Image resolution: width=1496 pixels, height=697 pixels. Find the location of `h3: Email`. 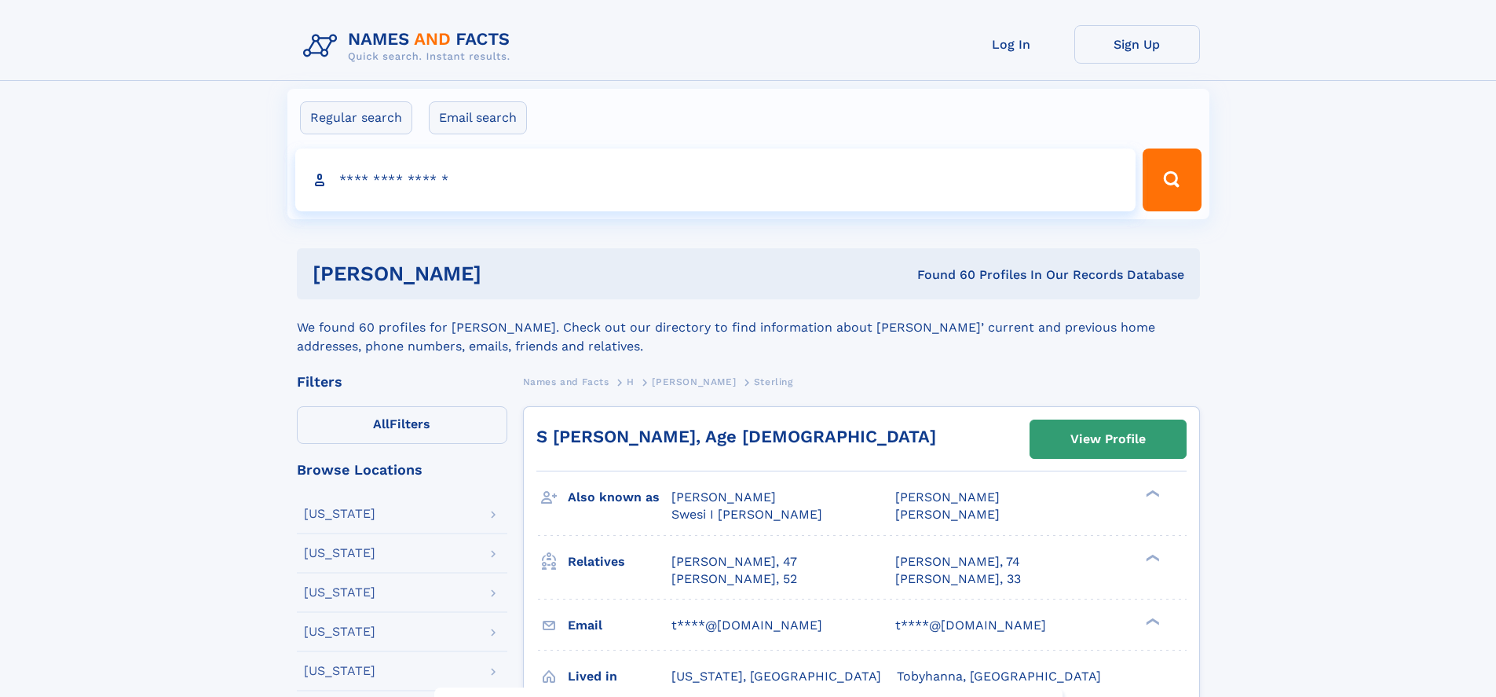

h3: Email is located at coordinates (620, 625).